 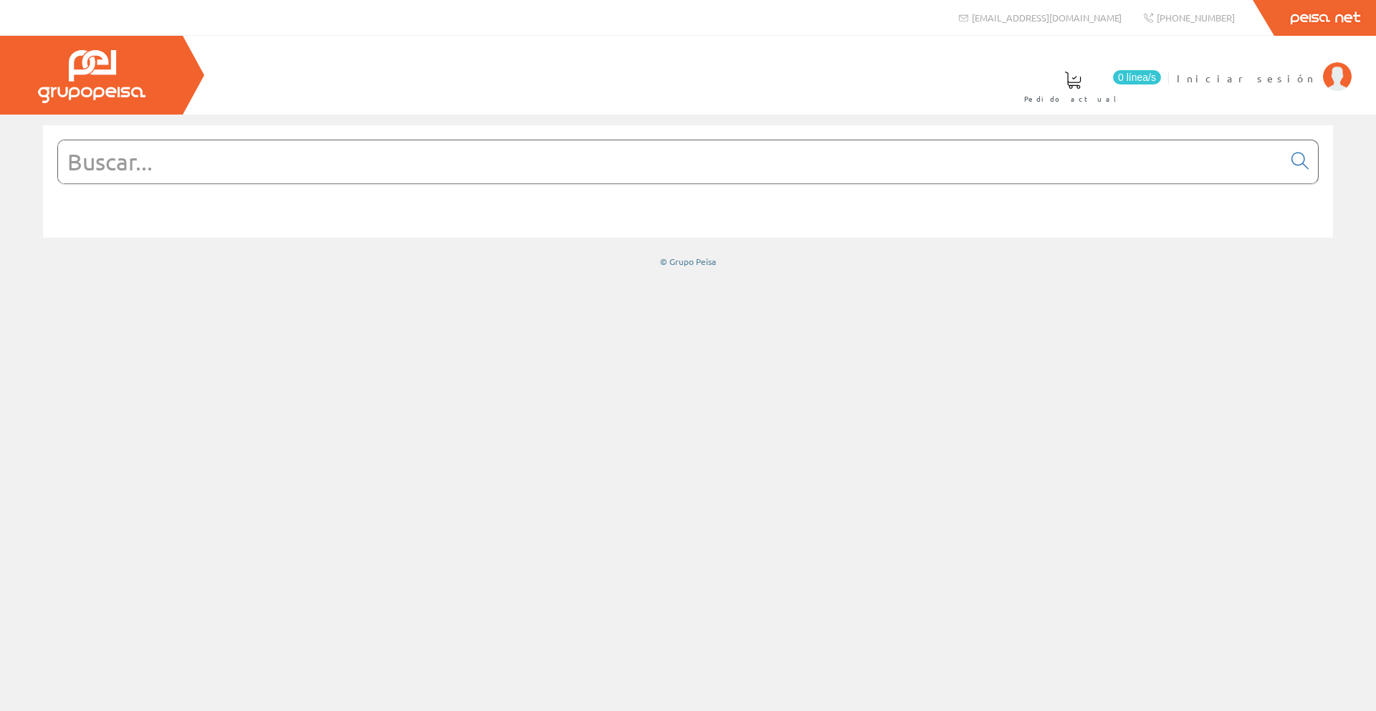 I want to click on span: 0 línea/s, so click(x=1136, y=77).